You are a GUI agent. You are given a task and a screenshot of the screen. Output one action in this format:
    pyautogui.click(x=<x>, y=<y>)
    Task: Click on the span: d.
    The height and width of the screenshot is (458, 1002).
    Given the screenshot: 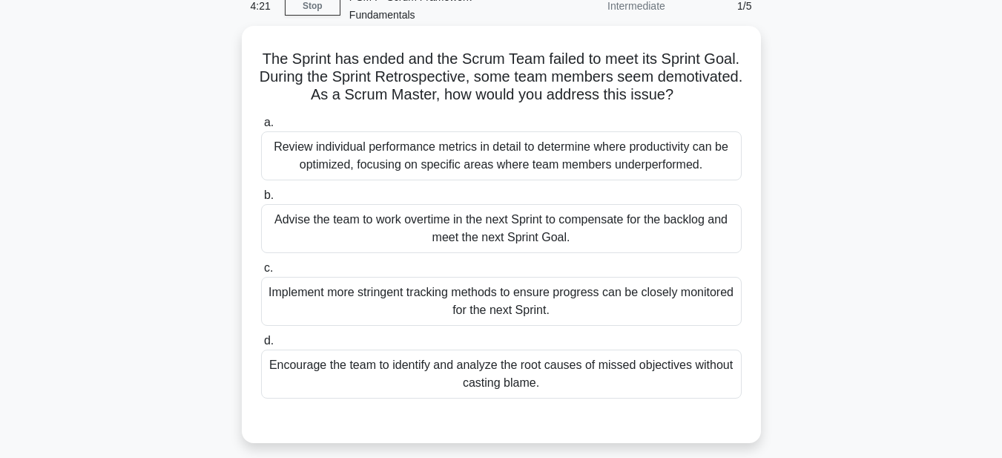 What is the action you would take?
    pyautogui.click(x=268, y=340)
    